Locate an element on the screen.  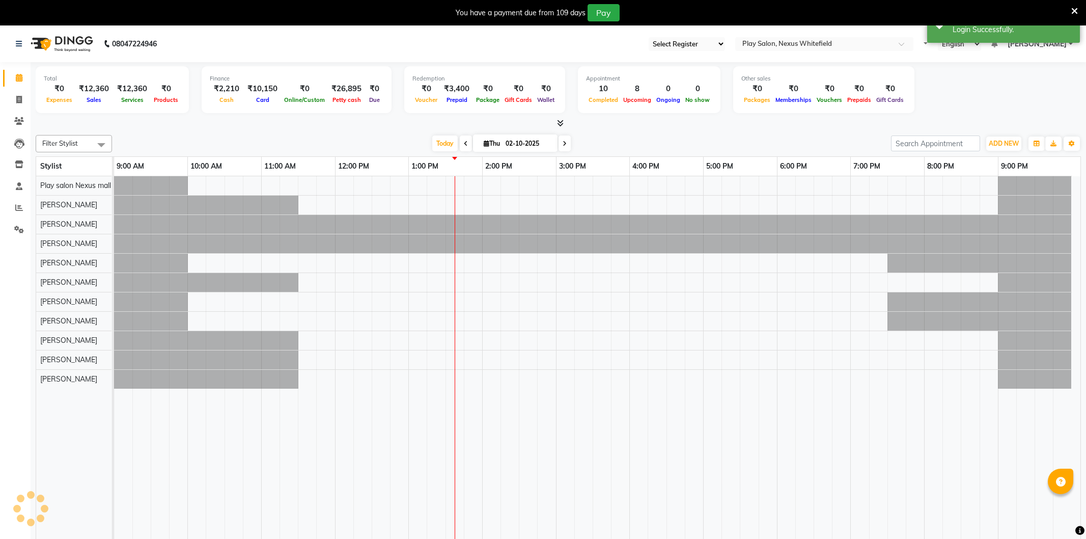
img: logo is located at coordinates (61, 44).